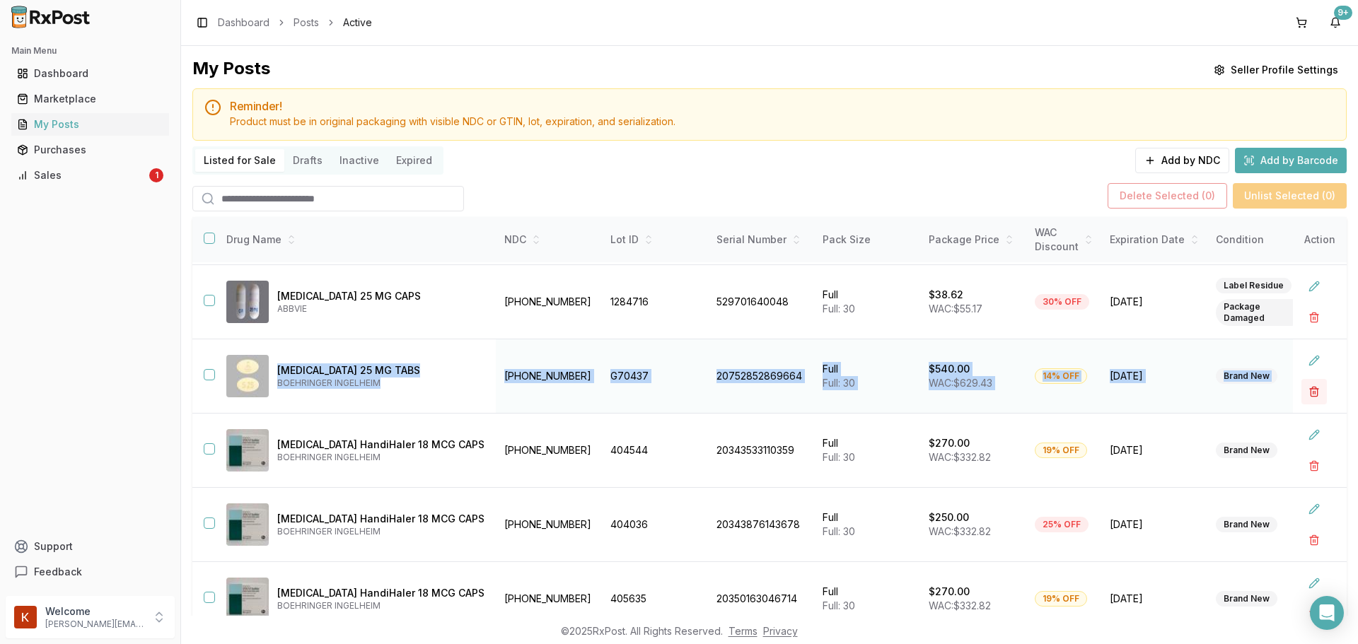 The height and width of the screenshot is (644, 1358). What do you see at coordinates (1343, 13) in the screenshot?
I see `div: 9+` at bounding box center [1343, 13].